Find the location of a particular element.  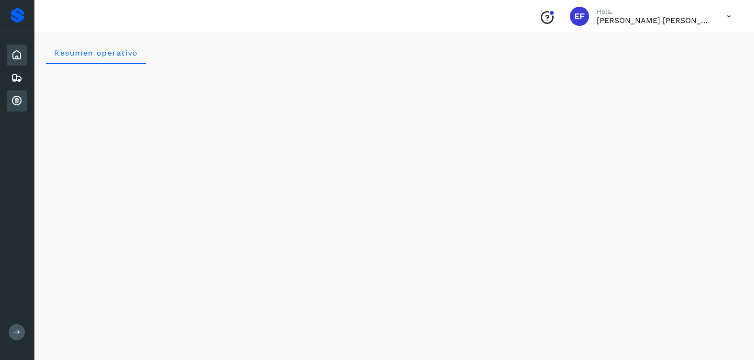

p: Efren Fernando Millan Quiroz is located at coordinates (654, 20).